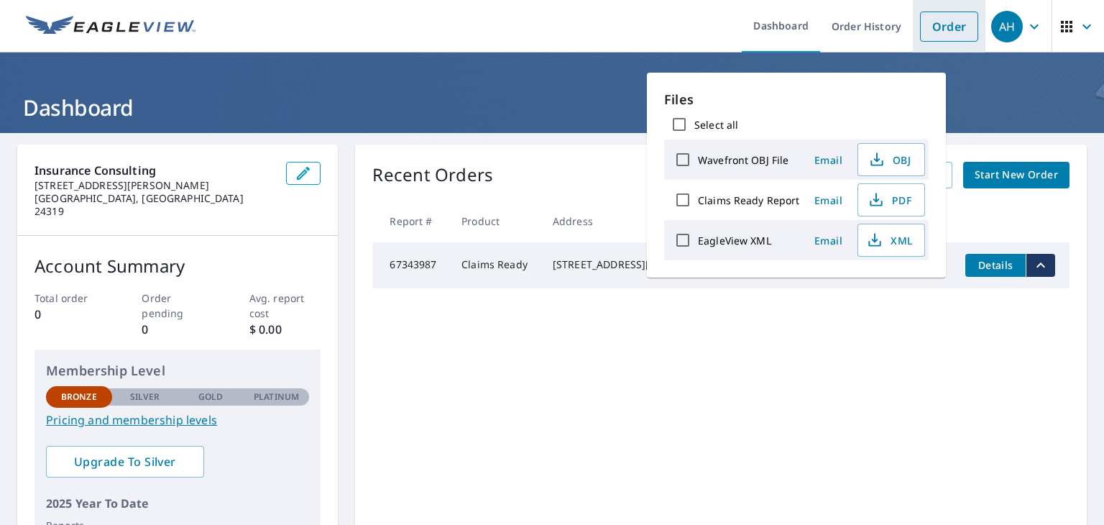 Image resolution: width=1104 pixels, height=525 pixels. What do you see at coordinates (178, 503) in the screenshot?
I see `p: 2025 Year To Date` at bounding box center [178, 503].